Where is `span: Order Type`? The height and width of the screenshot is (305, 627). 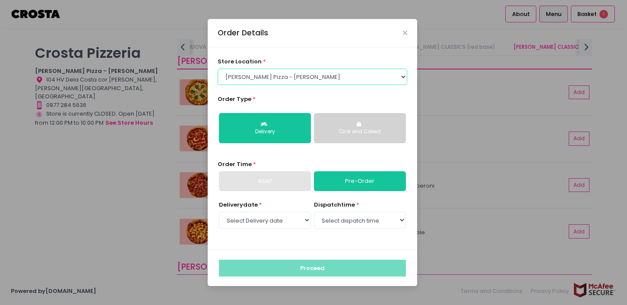 span: Order Type is located at coordinates (235, 99).